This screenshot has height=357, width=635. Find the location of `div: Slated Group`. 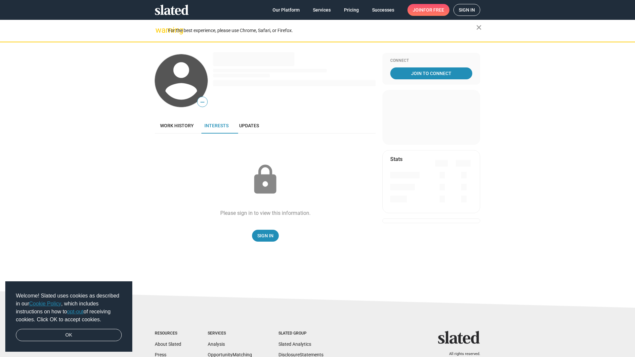

div: Slated Group is located at coordinates (301, 334).